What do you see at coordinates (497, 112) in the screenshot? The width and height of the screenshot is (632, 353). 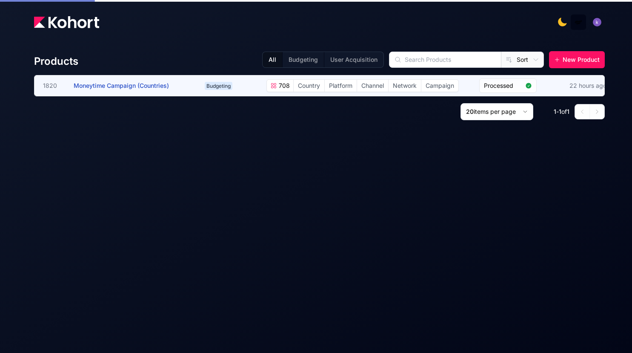 I see `button: 20items per page` at bounding box center [497, 112].